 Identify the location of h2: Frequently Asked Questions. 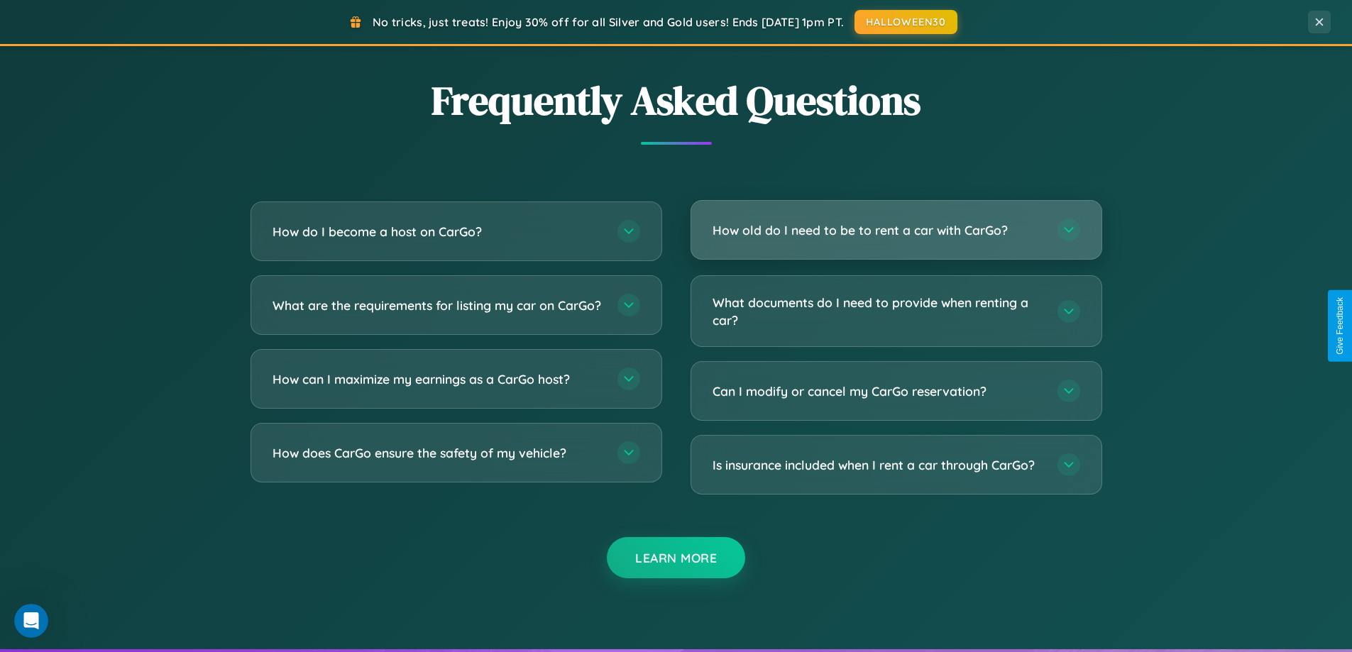
(676, 100).